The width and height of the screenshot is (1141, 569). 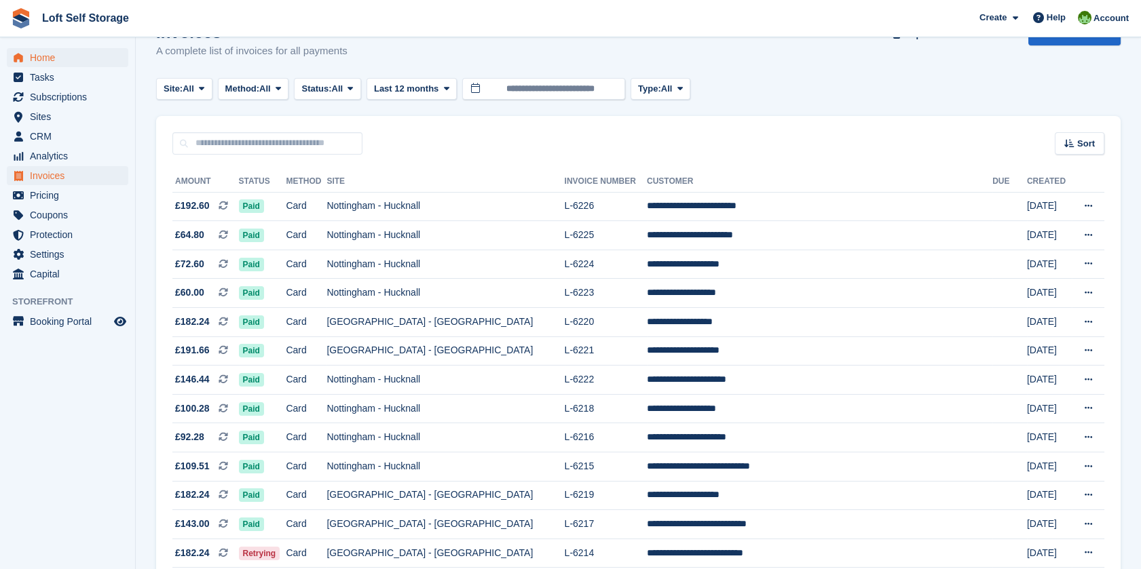 What do you see at coordinates (189, 292) in the screenshot?
I see `span: £60.00` at bounding box center [189, 292].